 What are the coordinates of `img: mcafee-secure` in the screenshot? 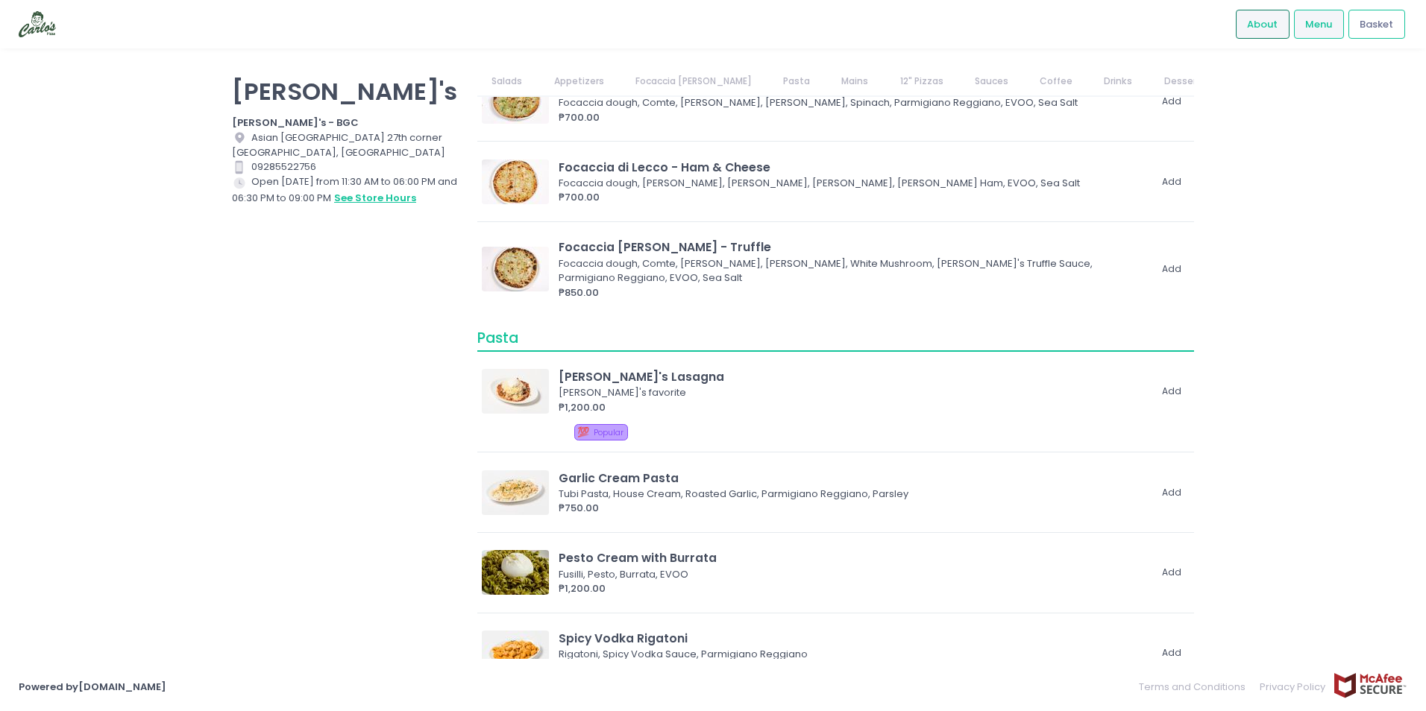 It's located at (1370, 685).